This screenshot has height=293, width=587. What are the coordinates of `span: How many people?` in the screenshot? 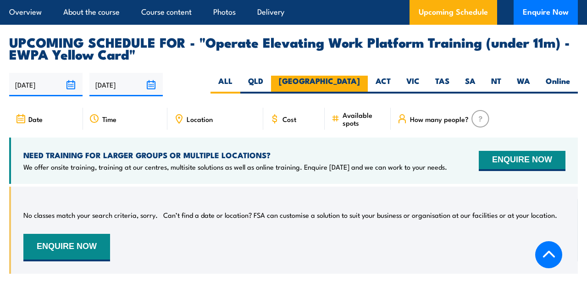 It's located at (440, 119).